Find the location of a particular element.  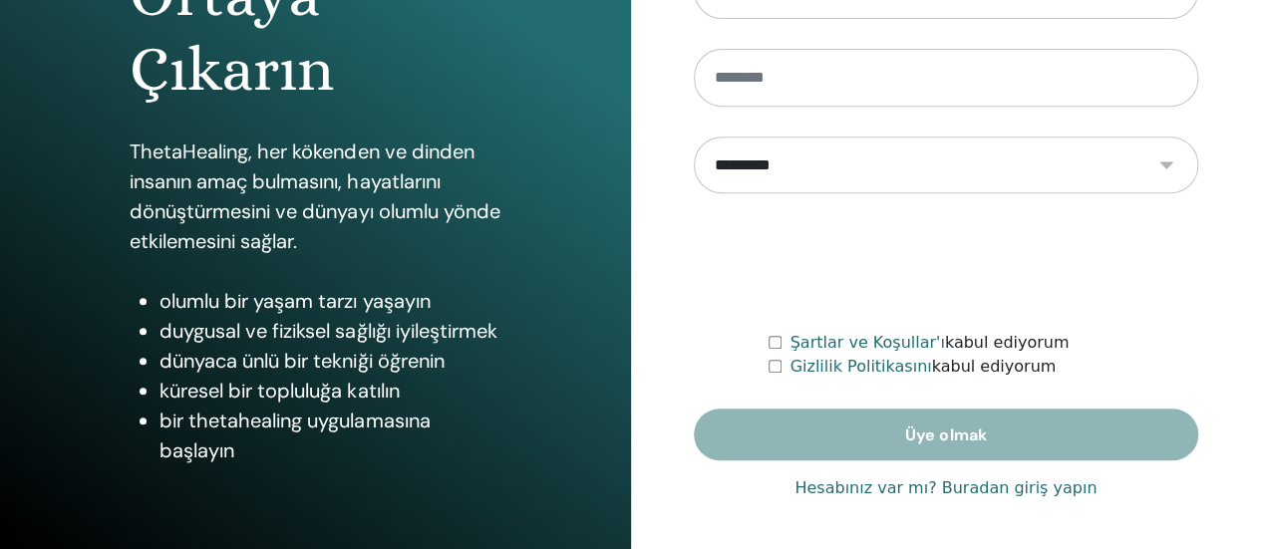

font: küresel bir topluluğa katılın is located at coordinates (279, 391).